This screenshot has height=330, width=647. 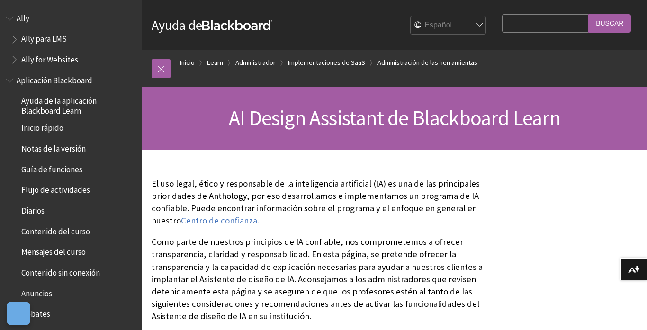 What do you see at coordinates (449, 26) in the screenshot?
I see `select: Site Language Selector` at bounding box center [449, 26].